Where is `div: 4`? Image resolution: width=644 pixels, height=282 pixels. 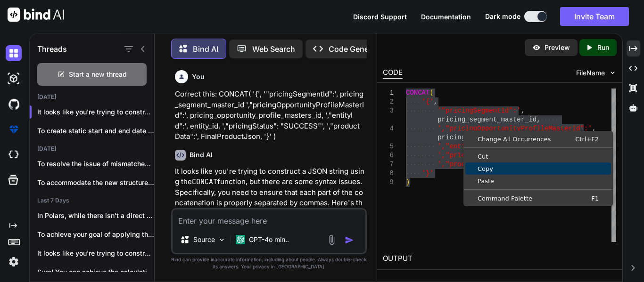 div: 4 is located at coordinates (388, 129).